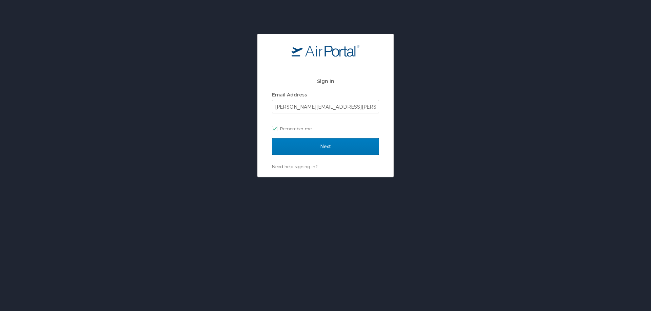 This screenshot has width=651, height=311. I want to click on h2: Sign In, so click(325, 81).